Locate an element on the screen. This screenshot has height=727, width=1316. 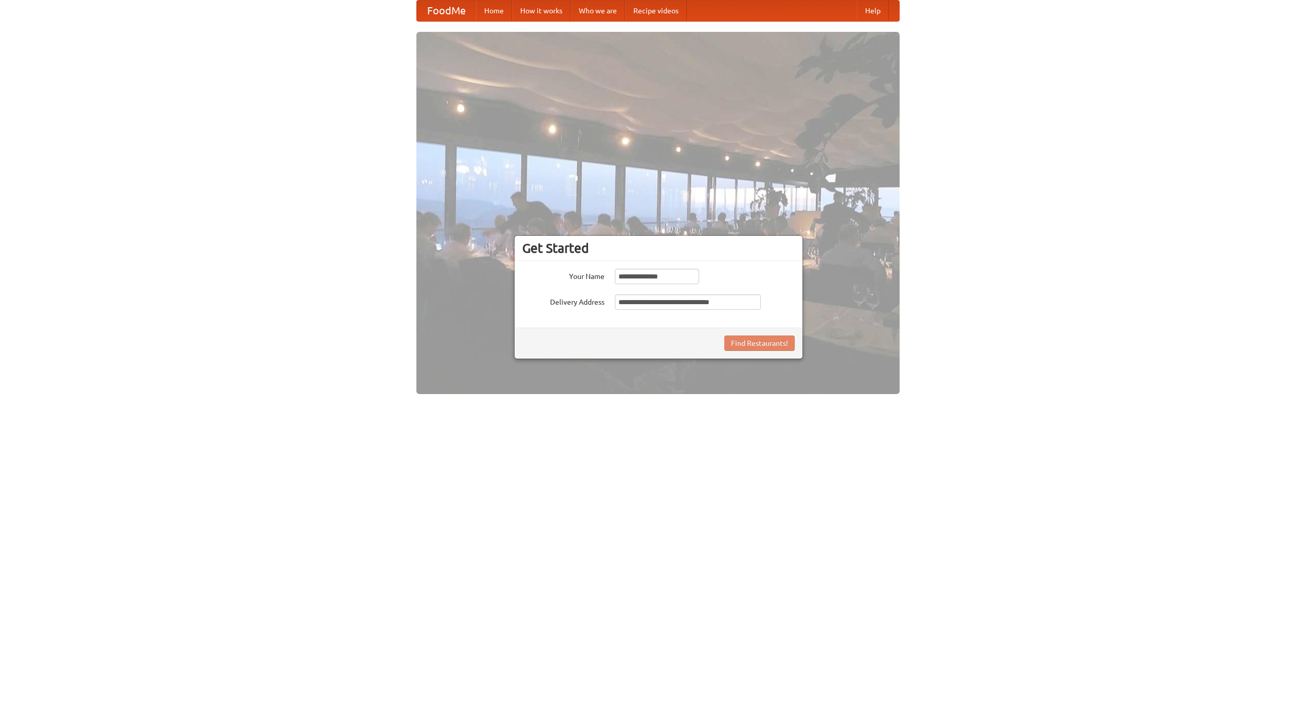
label: Delivery Address is located at coordinates (563, 301).